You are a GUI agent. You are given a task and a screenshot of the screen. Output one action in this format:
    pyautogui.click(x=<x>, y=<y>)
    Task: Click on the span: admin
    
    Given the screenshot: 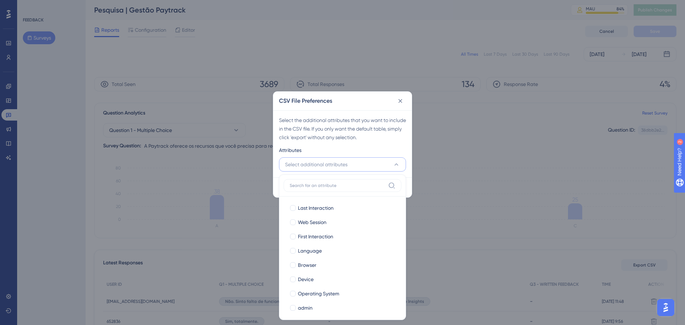 What is the action you would take?
    pyautogui.click(x=305, y=308)
    